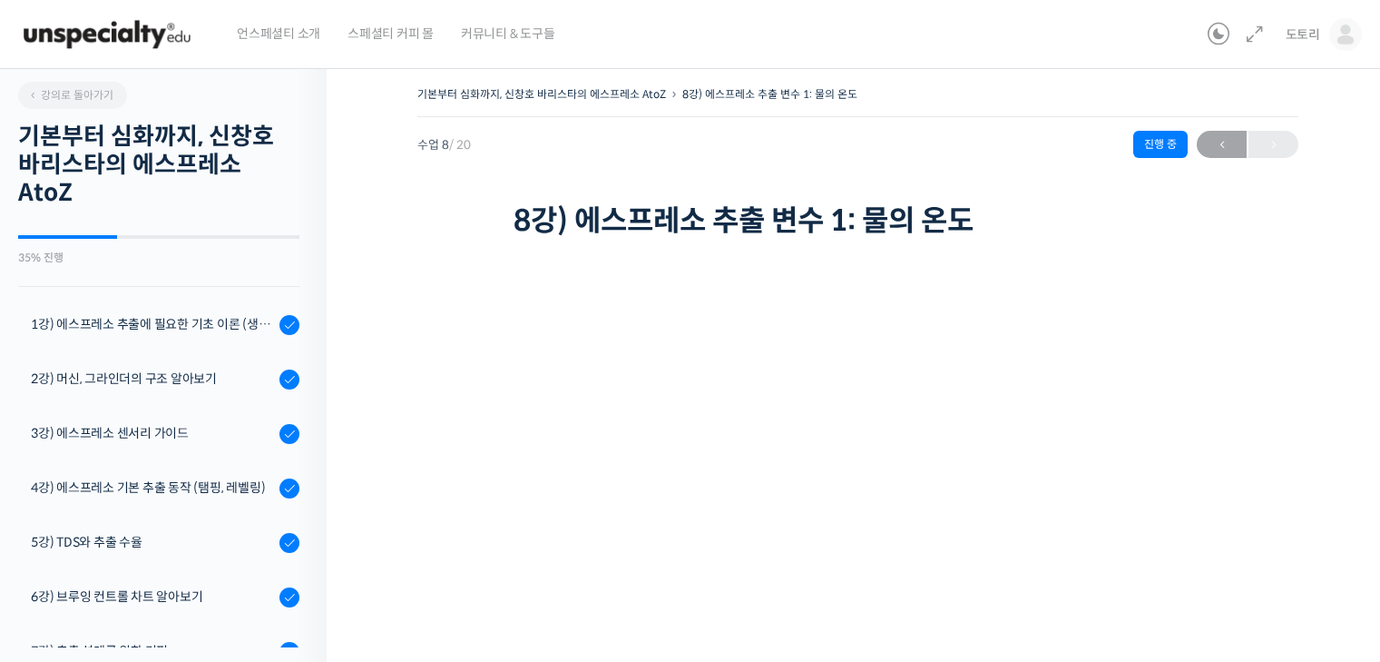 This screenshot has height=662, width=1380. I want to click on div: 3강) 에스프레소 센서리 가이드, so click(152, 433).